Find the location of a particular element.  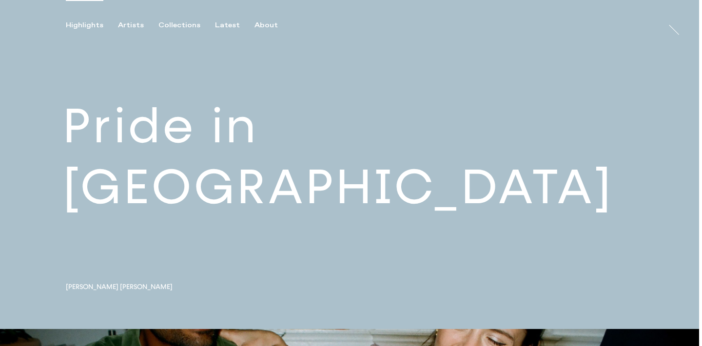

div: About is located at coordinates (266, 25).